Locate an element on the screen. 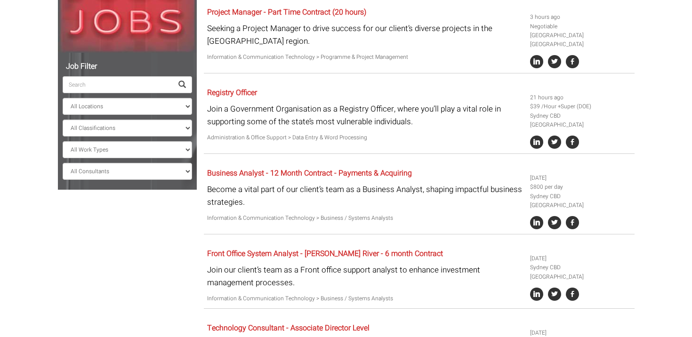  p: Join our client’s team as a Front office support analyst to enhance investment management processes. is located at coordinates (365, 276).